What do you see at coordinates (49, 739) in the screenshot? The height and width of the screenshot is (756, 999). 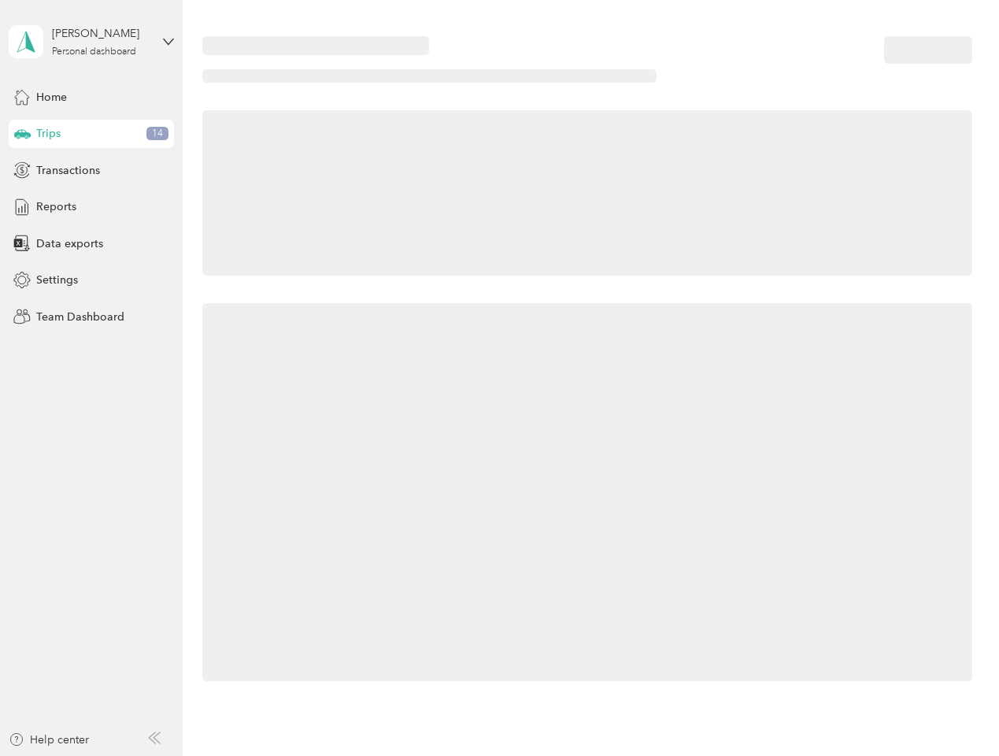 I see `button: Help center` at bounding box center [49, 739].